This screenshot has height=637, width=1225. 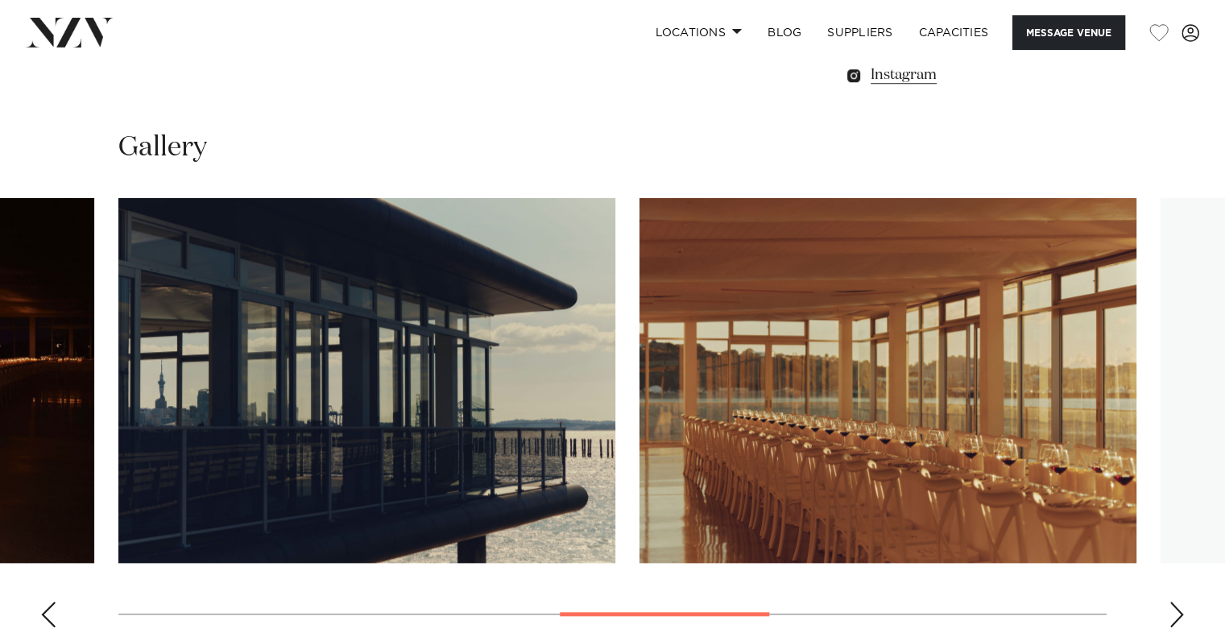 I want to click on swiper-slide: 6 / 9, so click(x=888, y=380).